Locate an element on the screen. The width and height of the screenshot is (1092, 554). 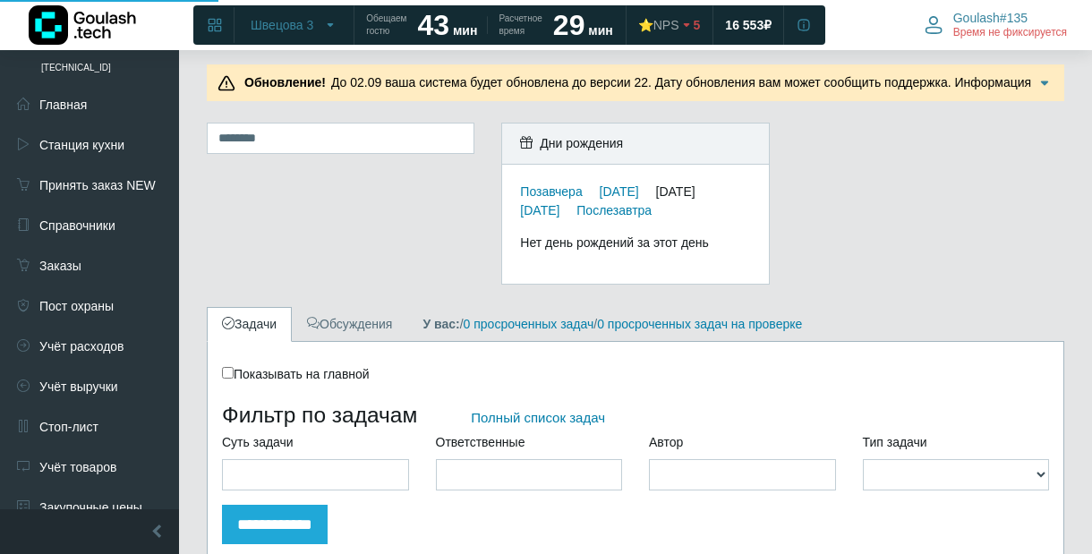
a: Обсуждения is located at coordinates (349, 324).